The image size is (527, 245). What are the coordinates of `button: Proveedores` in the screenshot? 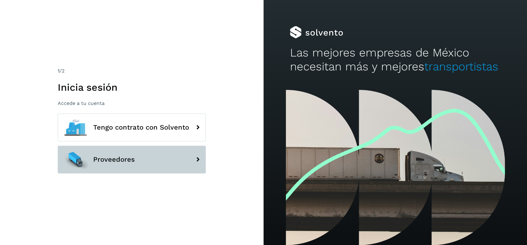 It's located at (132, 160).